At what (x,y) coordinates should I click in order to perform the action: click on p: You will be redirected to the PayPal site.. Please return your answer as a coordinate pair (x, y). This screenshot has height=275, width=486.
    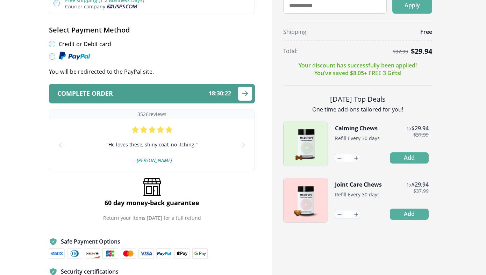
    Looking at the image, I should click on (152, 72).